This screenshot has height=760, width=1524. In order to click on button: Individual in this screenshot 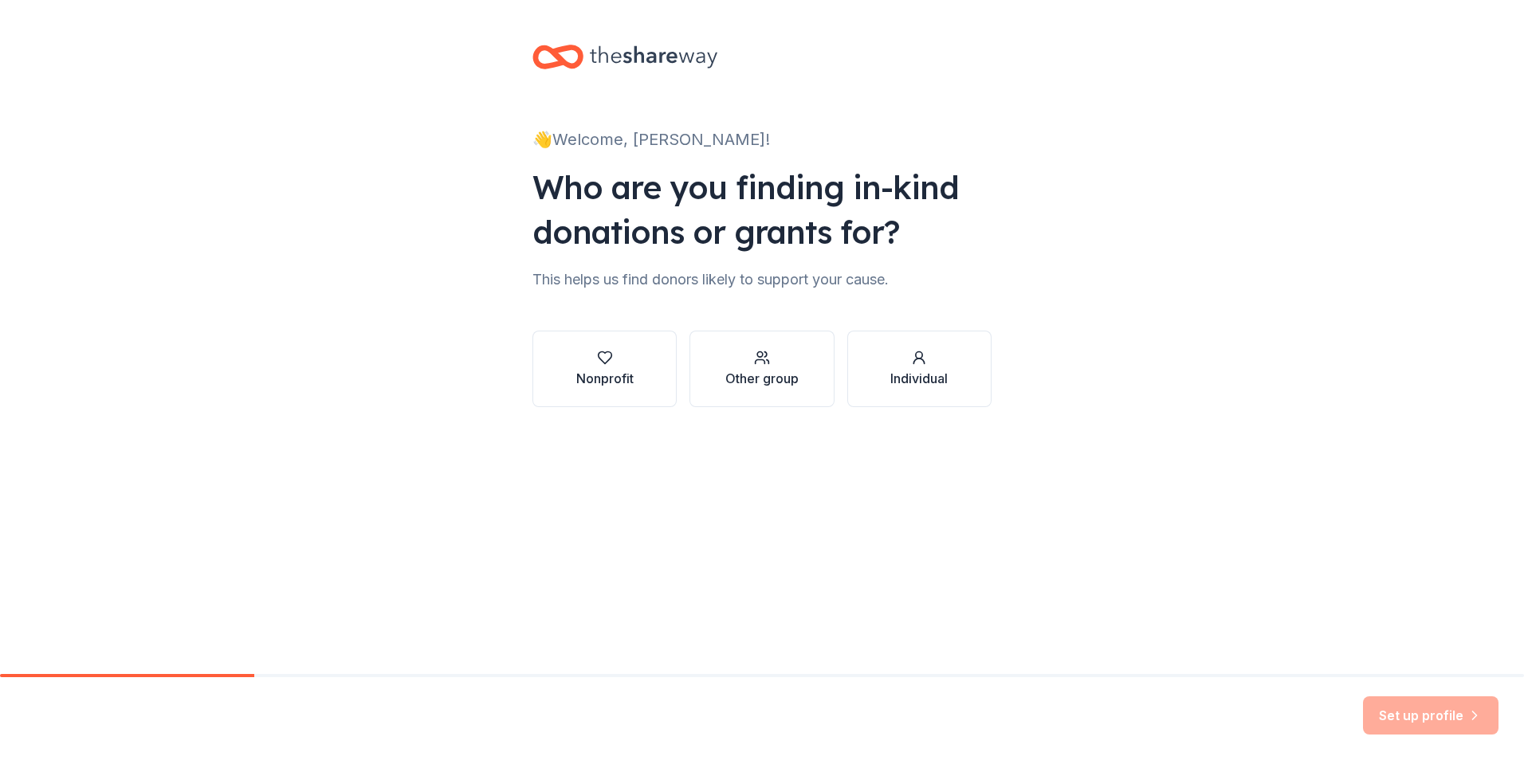, I will do `click(919, 369)`.